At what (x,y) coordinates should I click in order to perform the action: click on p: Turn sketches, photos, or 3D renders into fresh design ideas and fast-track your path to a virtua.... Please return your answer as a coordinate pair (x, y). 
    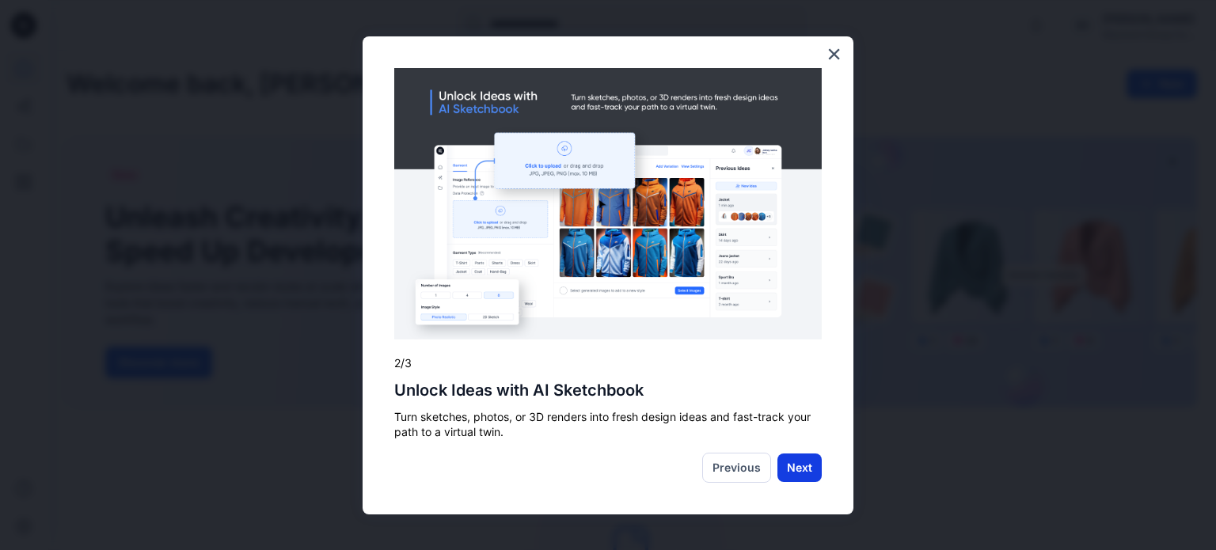
    Looking at the image, I should click on (608, 424).